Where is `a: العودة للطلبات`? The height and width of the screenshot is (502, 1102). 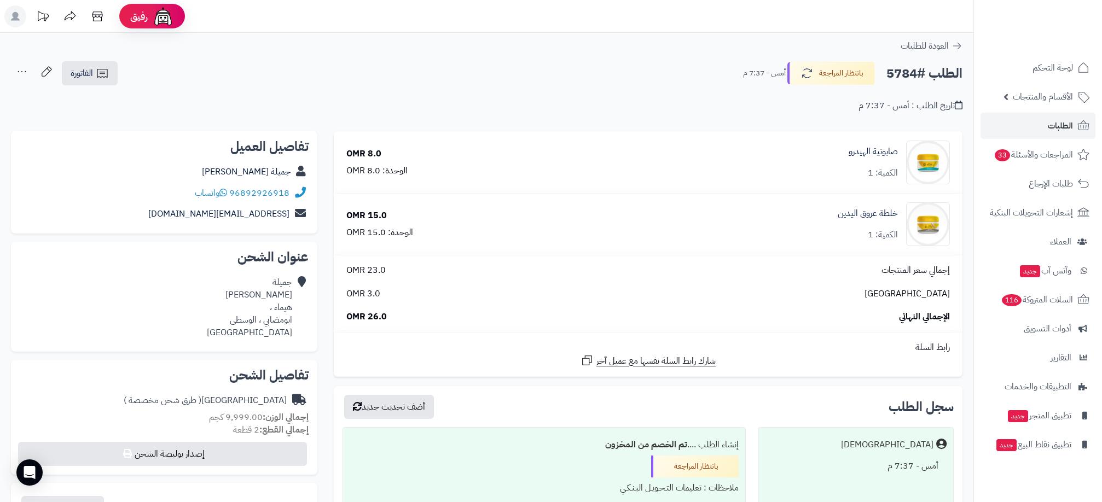 a: العودة للطلبات is located at coordinates (931, 46).